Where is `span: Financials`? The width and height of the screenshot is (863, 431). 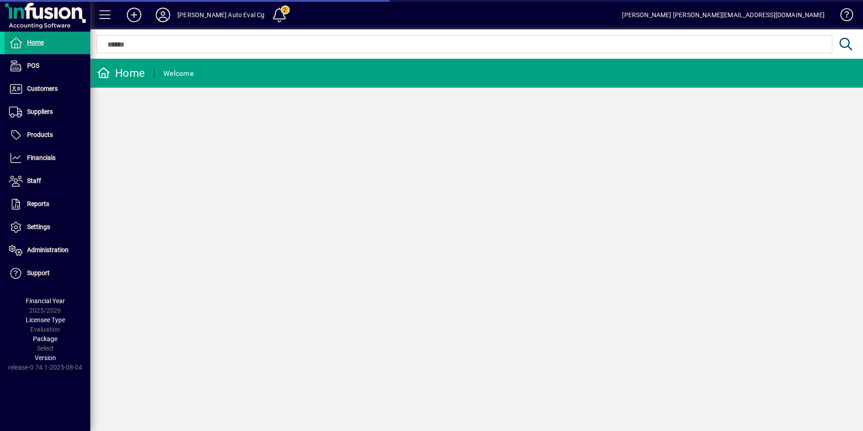
span: Financials is located at coordinates (41, 158).